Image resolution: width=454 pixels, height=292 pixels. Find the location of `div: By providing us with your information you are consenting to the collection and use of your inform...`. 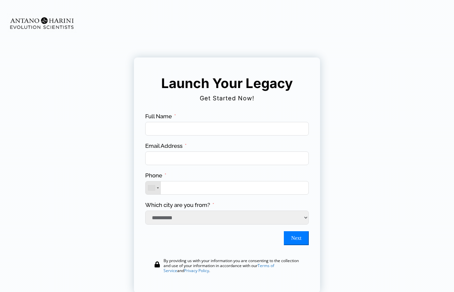

div: By providing us with your information you are consenting to the collection and use of your inform... is located at coordinates (234, 266).